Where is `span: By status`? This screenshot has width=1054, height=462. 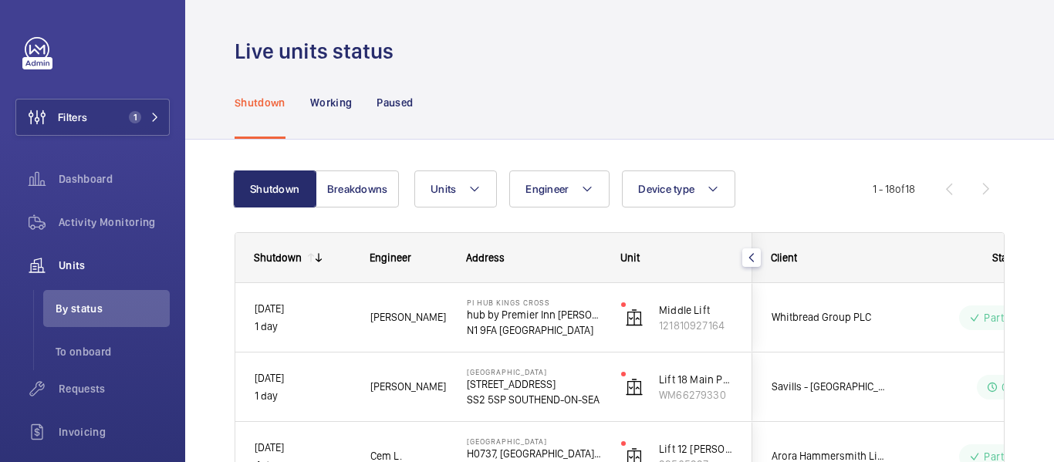 span: By status is located at coordinates (113, 309).